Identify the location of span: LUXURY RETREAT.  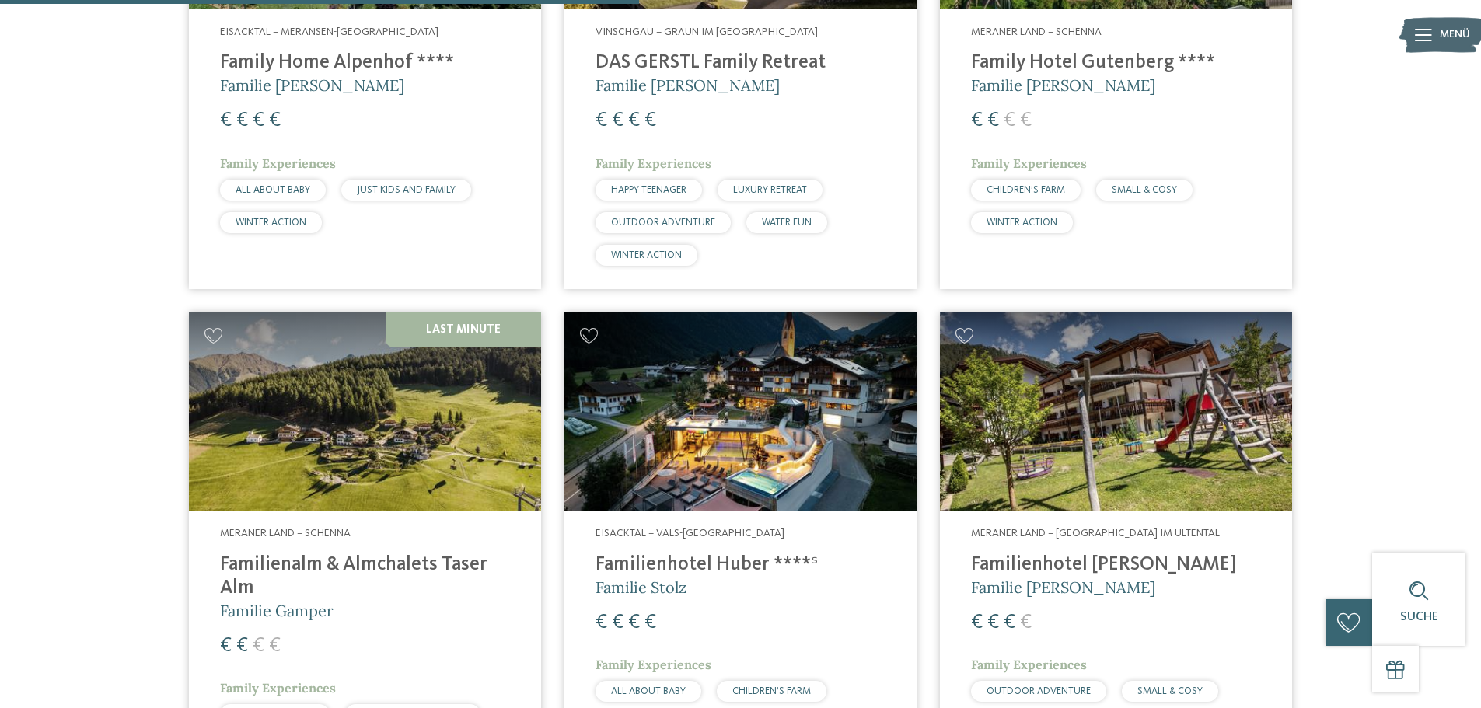
(769, 190).